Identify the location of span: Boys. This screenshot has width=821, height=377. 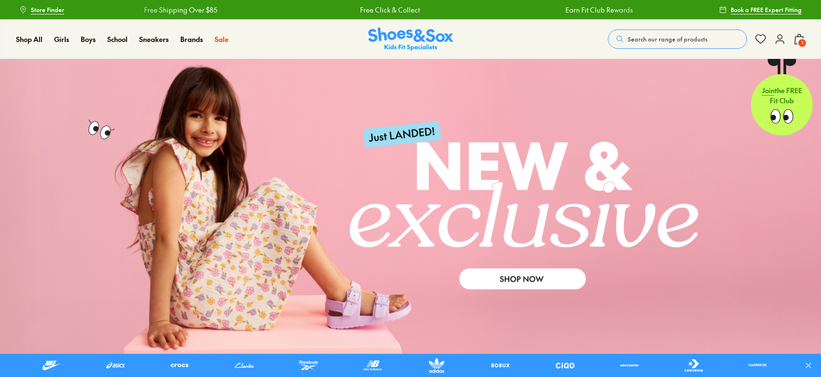
(88, 39).